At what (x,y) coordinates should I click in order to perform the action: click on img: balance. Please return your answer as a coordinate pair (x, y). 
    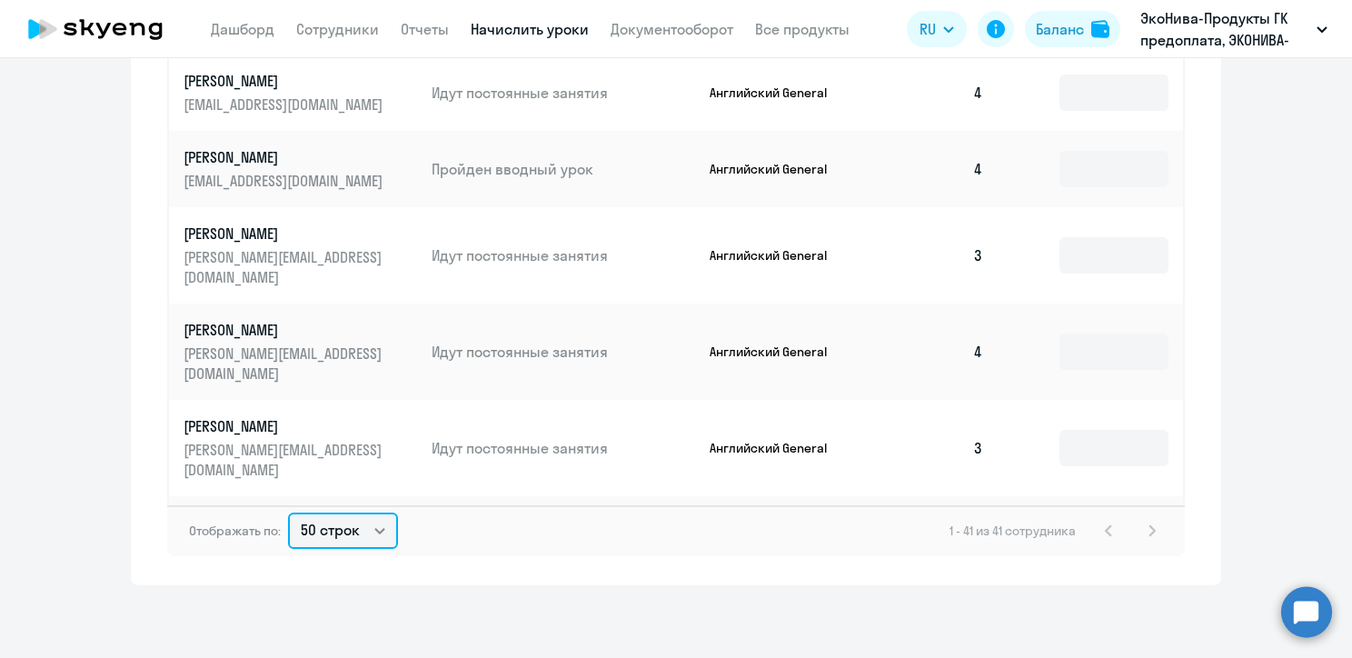
    Looking at the image, I should click on (1100, 29).